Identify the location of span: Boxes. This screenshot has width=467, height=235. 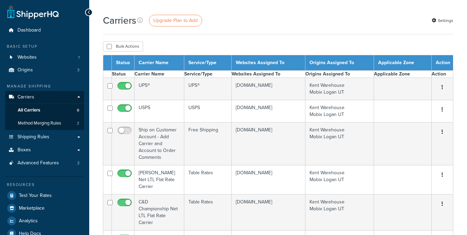
(24, 150).